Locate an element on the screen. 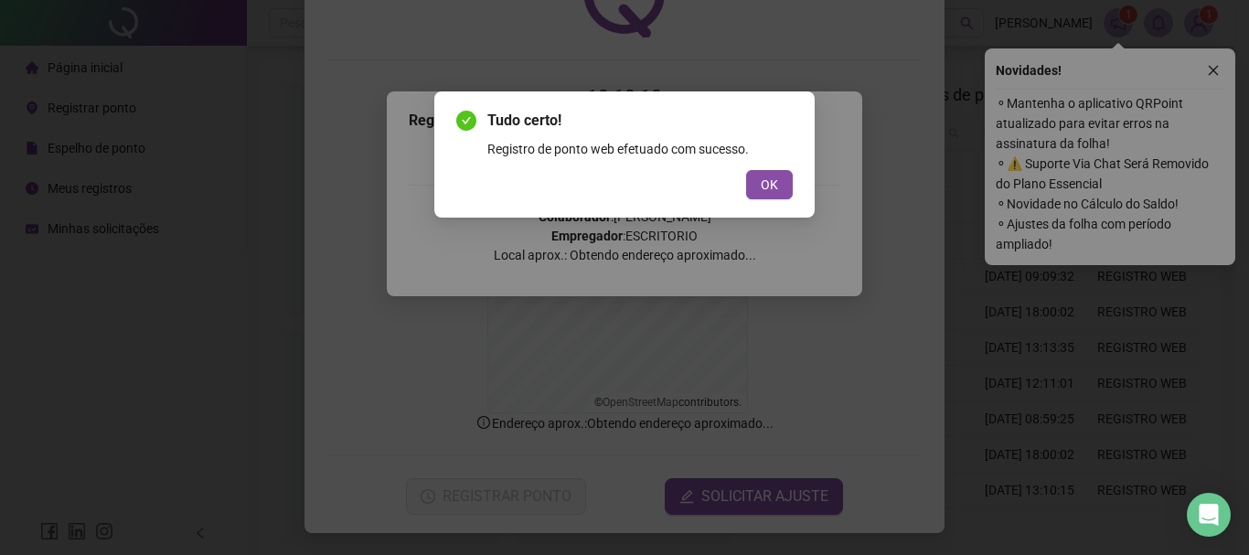 The height and width of the screenshot is (555, 1249). span: Tudo certo! is located at coordinates (640, 121).